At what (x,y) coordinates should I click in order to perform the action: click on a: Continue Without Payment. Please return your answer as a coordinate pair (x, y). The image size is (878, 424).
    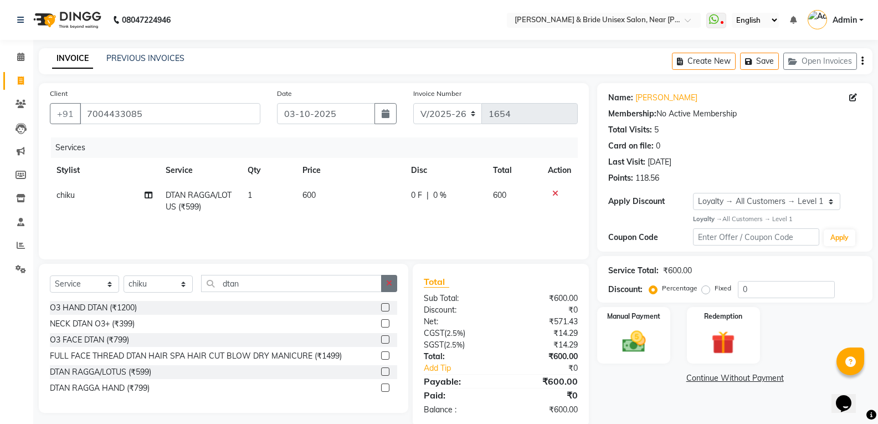
    Looking at the image, I should click on (734, 378).